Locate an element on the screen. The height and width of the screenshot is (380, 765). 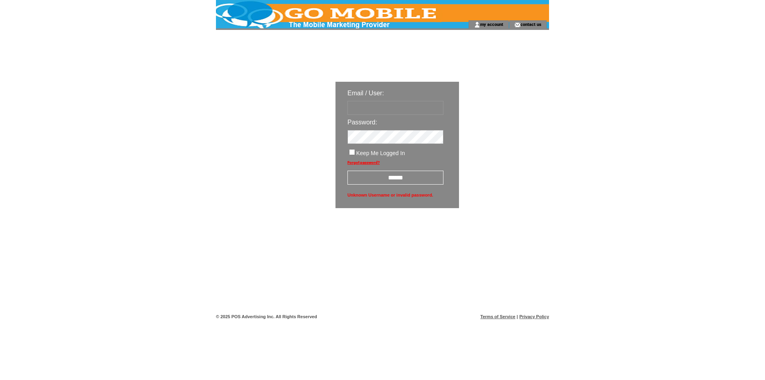
img: contact_us_icon.gif is located at coordinates (517, 25).